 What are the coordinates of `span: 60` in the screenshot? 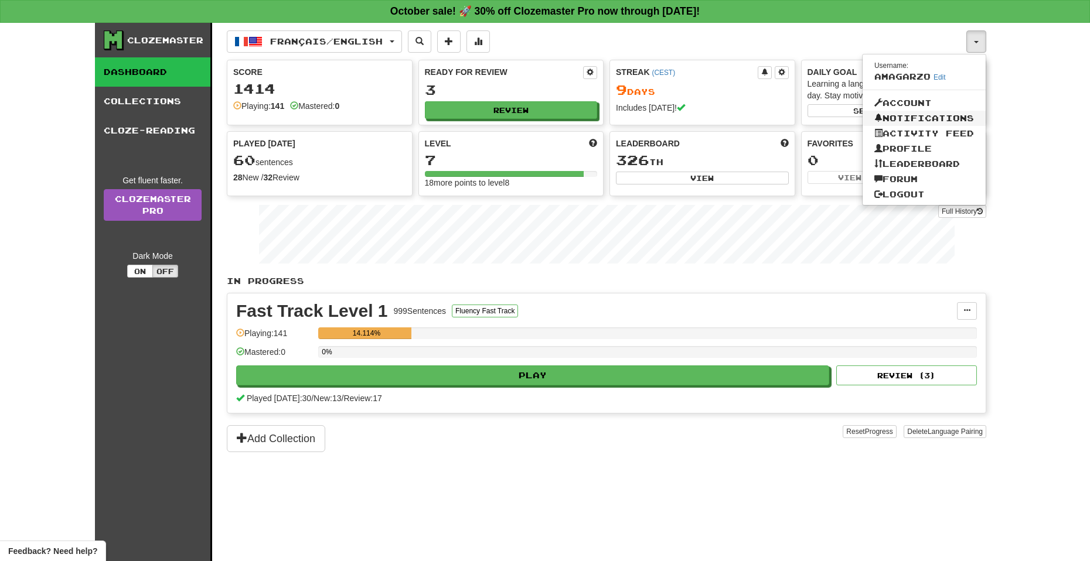 It's located at (244, 160).